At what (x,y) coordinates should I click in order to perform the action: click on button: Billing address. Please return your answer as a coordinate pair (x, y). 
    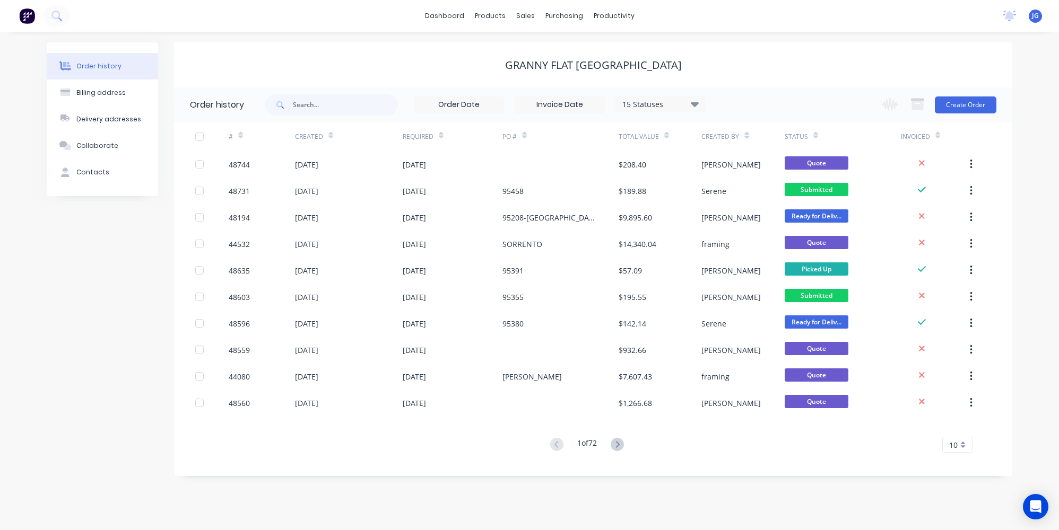
    Looking at the image, I should click on (102, 93).